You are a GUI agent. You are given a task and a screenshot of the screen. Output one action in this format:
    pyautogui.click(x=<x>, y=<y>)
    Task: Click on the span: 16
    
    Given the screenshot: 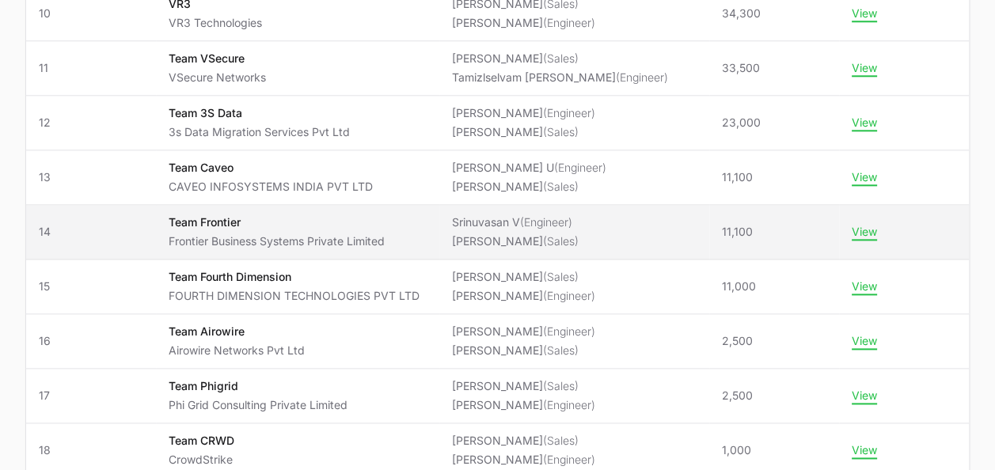 What is the action you would take?
    pyautogui.click(x=91, y=341)
    